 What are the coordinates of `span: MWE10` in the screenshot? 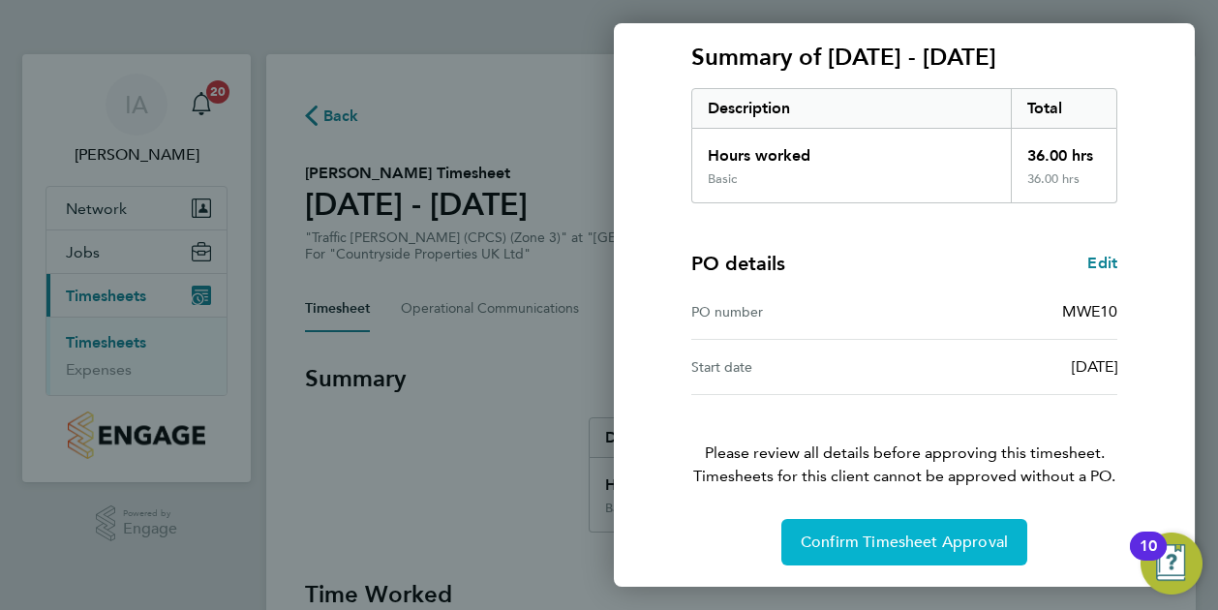 It's located at (1089, 311).